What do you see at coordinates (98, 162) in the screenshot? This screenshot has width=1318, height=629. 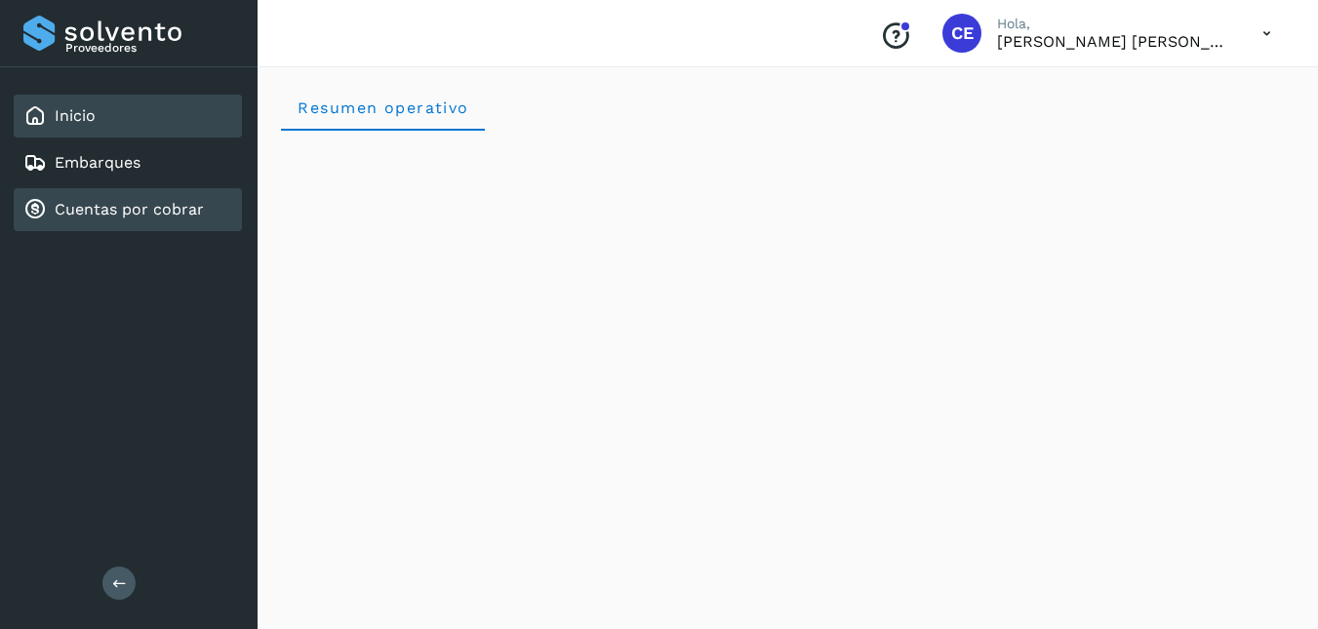 I see `a: Embarques` at bounding box center [98, 162].